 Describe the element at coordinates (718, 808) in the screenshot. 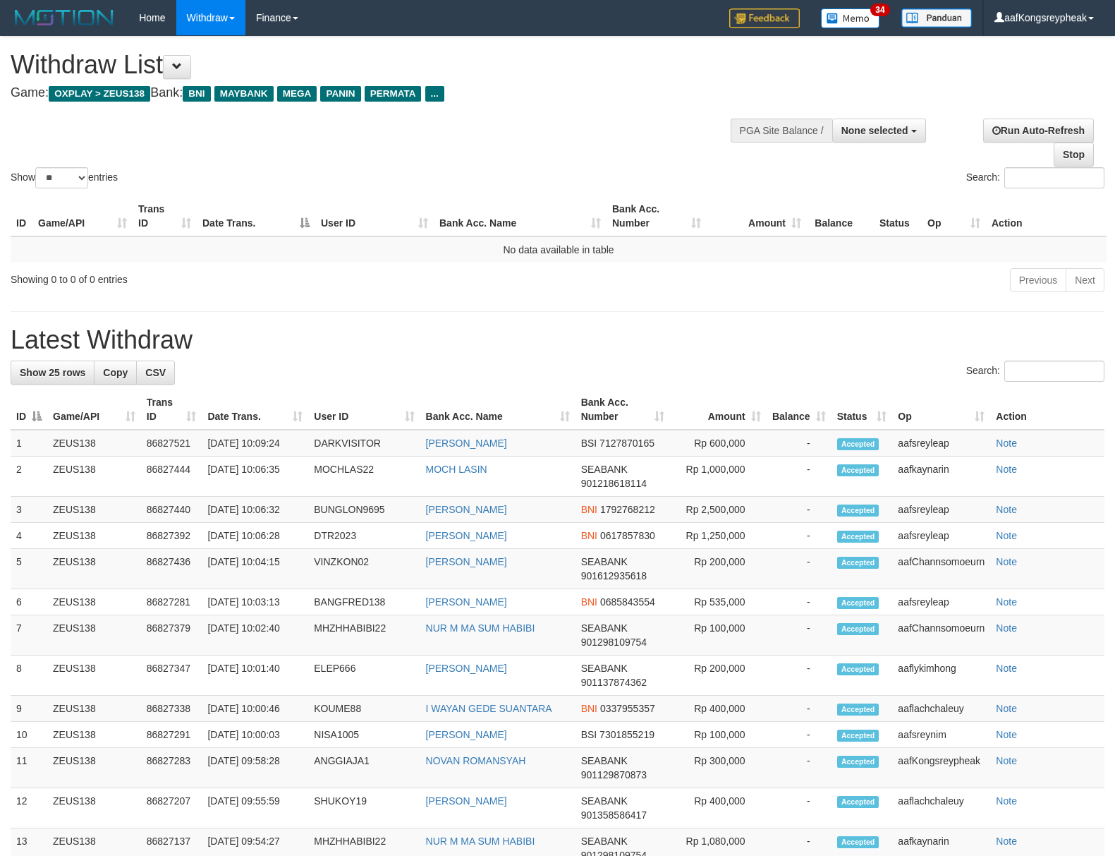

I see `td: Rp 400,000` at that location.